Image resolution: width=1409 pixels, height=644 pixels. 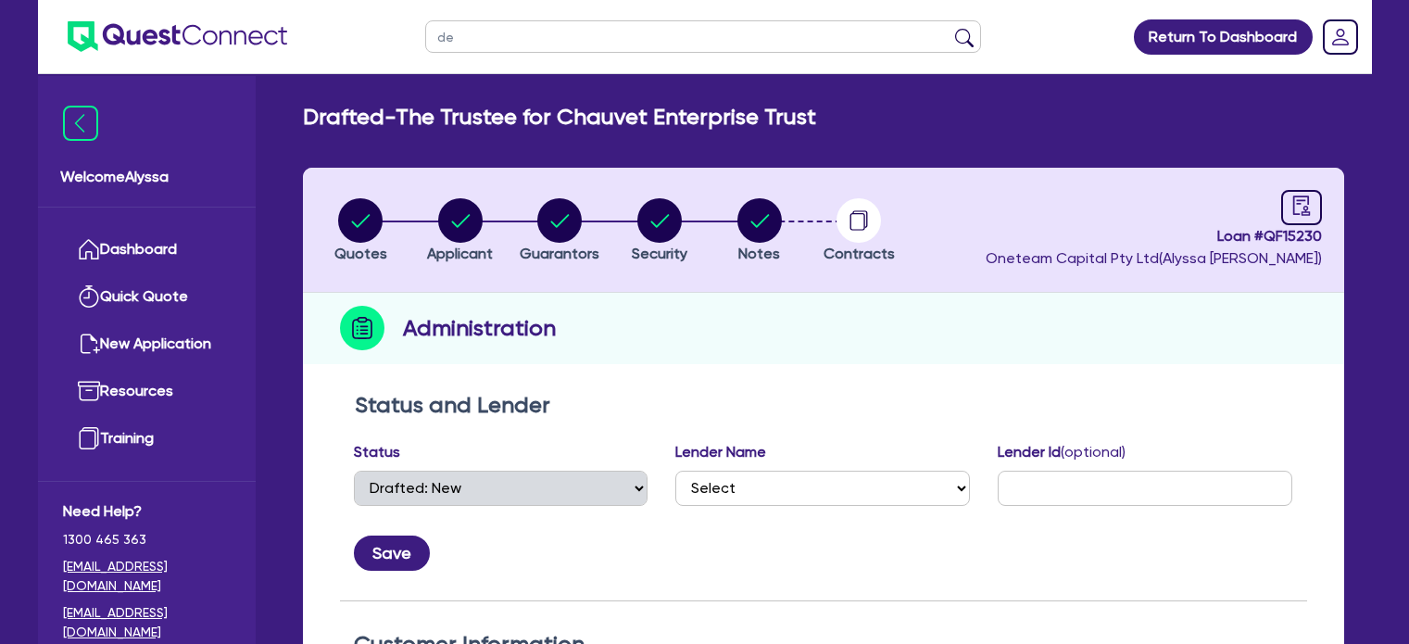 What do you see at coordinates (1301, 207) in the screenshot?
I see `a: audit` at bounding box center [1301, 207].